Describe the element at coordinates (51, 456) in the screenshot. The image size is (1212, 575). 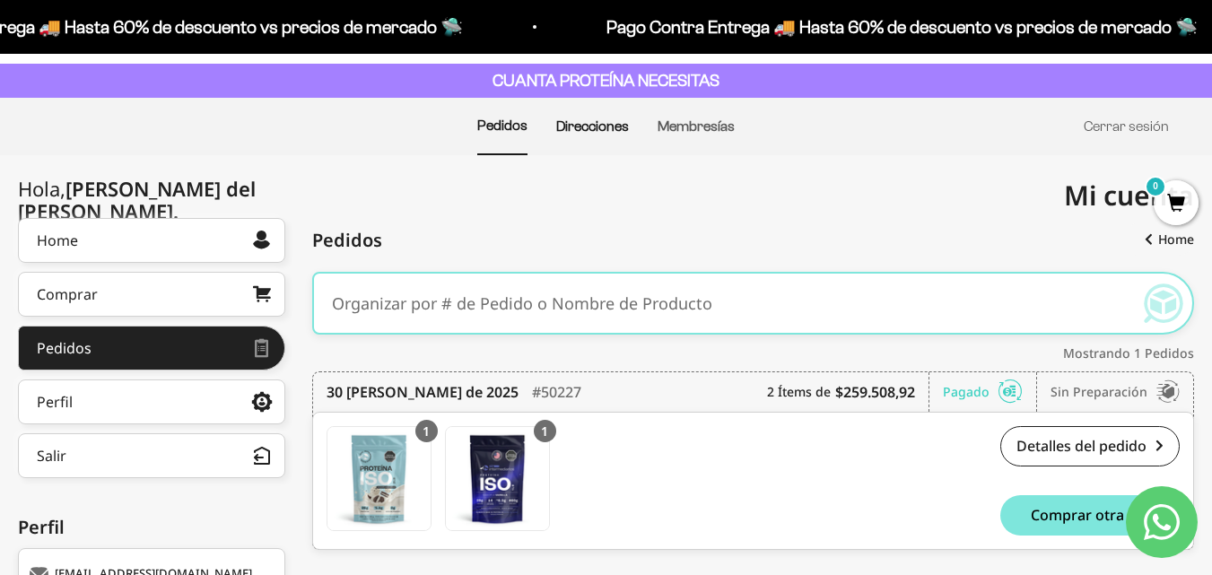
I see `div: Salir` at that location.